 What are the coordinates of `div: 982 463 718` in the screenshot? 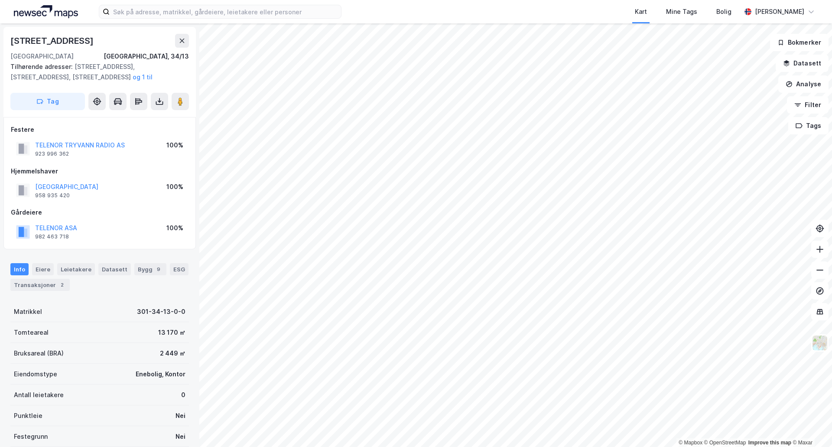 It's located at (52, 237).